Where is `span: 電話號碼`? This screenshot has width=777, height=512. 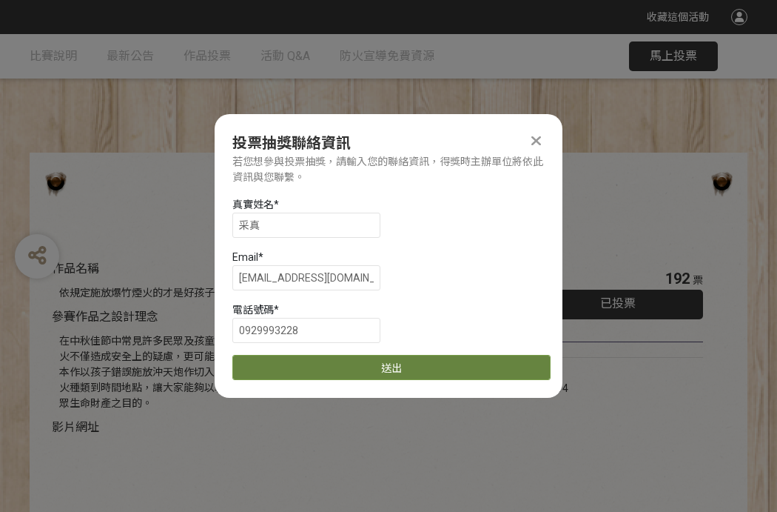 span: 電話號碼 is located at coordinates (253, 309).